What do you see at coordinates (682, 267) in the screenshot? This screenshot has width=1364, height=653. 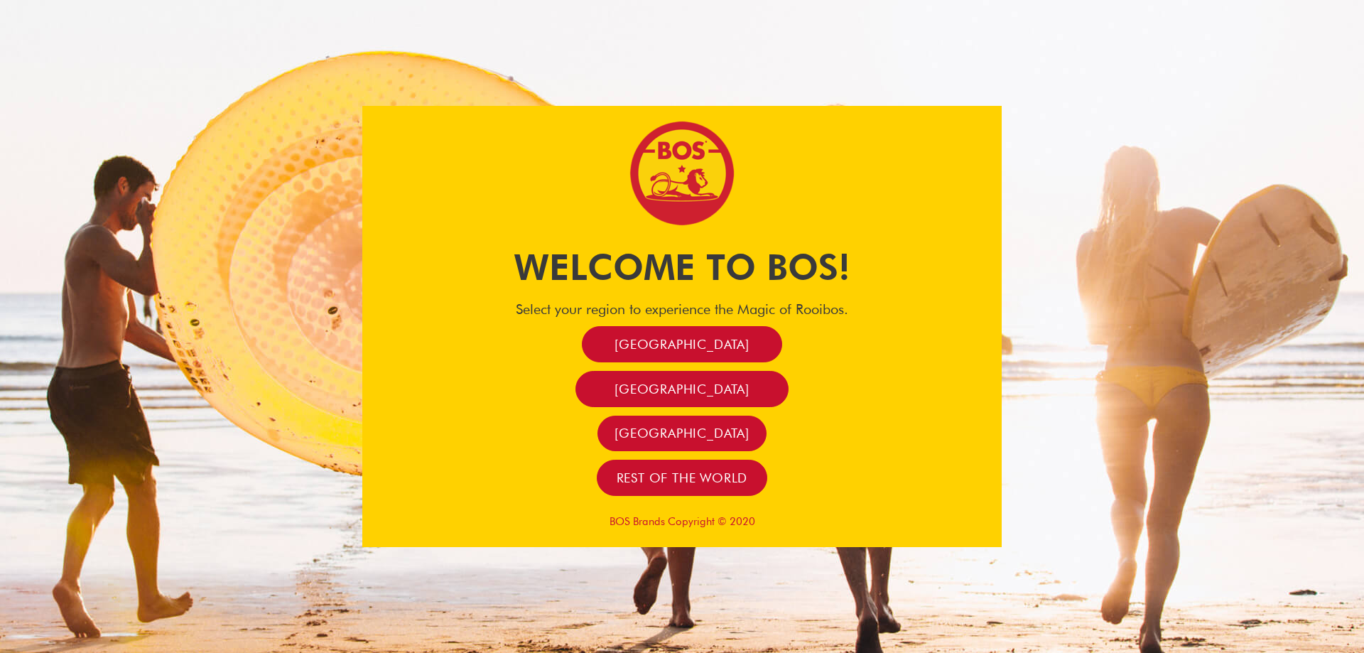 I see `h1: Welcome to BOS!` at bounding box center [682, 267].